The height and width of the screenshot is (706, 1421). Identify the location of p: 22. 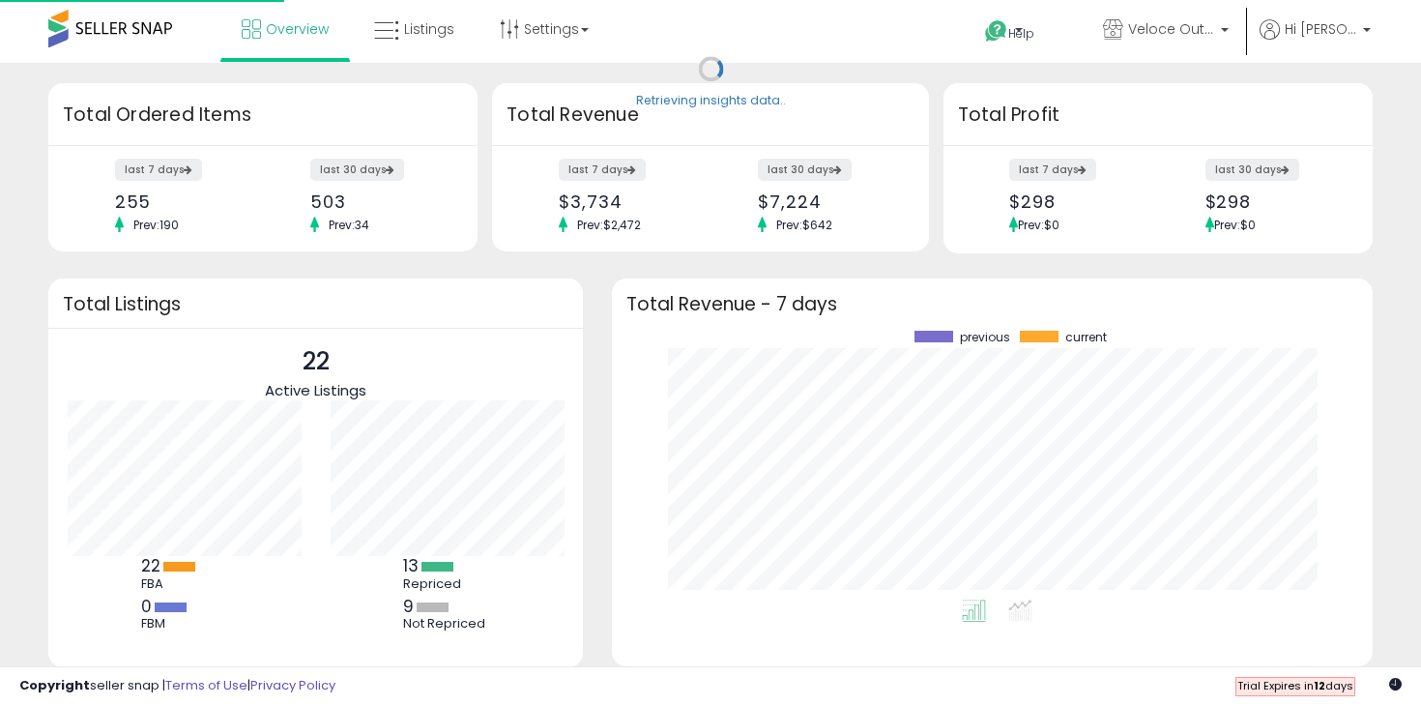
(315, 362).